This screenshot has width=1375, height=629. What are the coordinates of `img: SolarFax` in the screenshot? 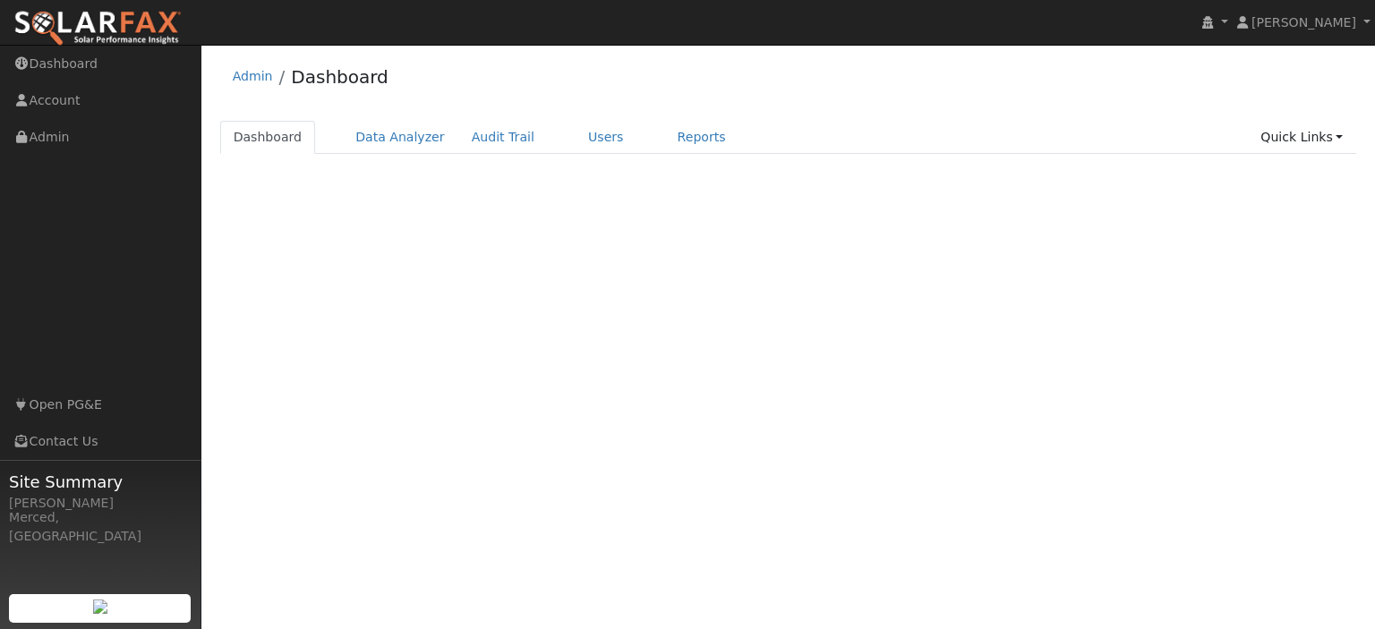 It's located at (98, 29).